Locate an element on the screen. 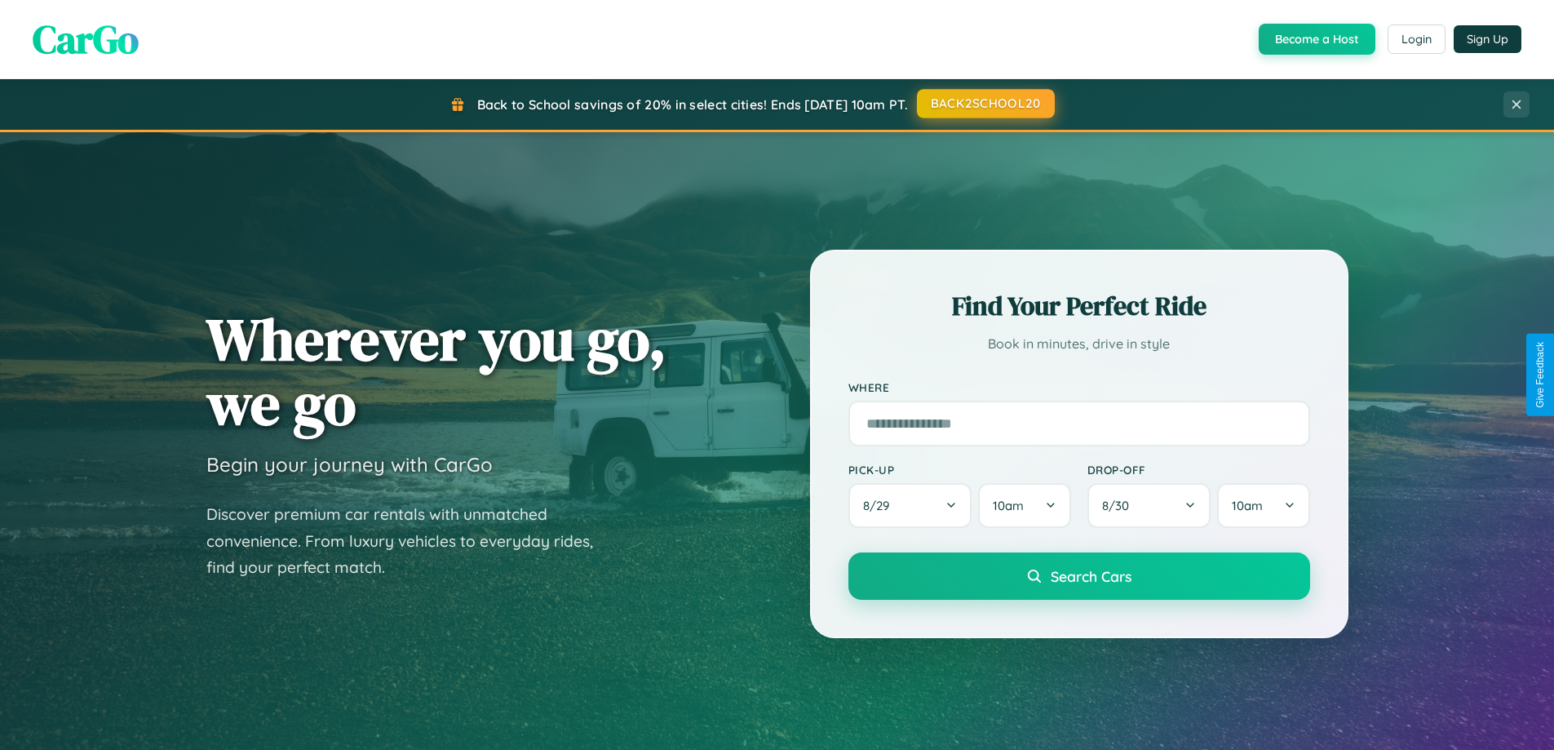 The width and height of the screenshot is (1554, 750). span: Search Cars is located at coordinates (1091, 576).